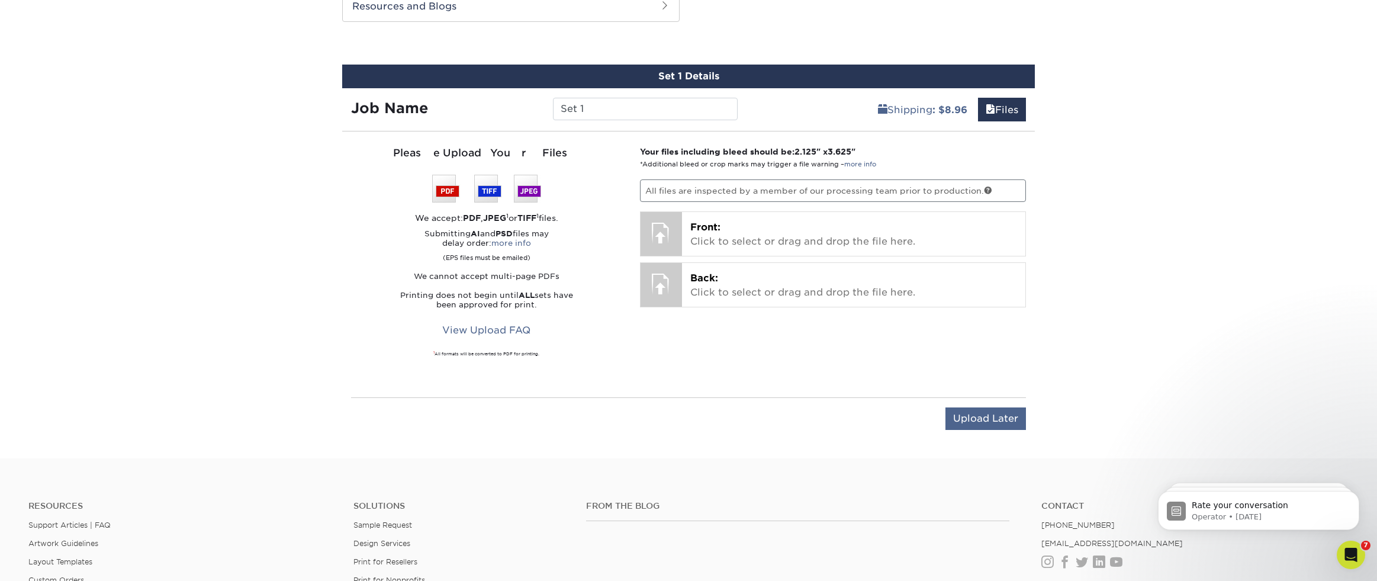  What do you see at coordinates (883, 110) in the screenshot?
I see `span: shipping` at bounding box center [883, 110].